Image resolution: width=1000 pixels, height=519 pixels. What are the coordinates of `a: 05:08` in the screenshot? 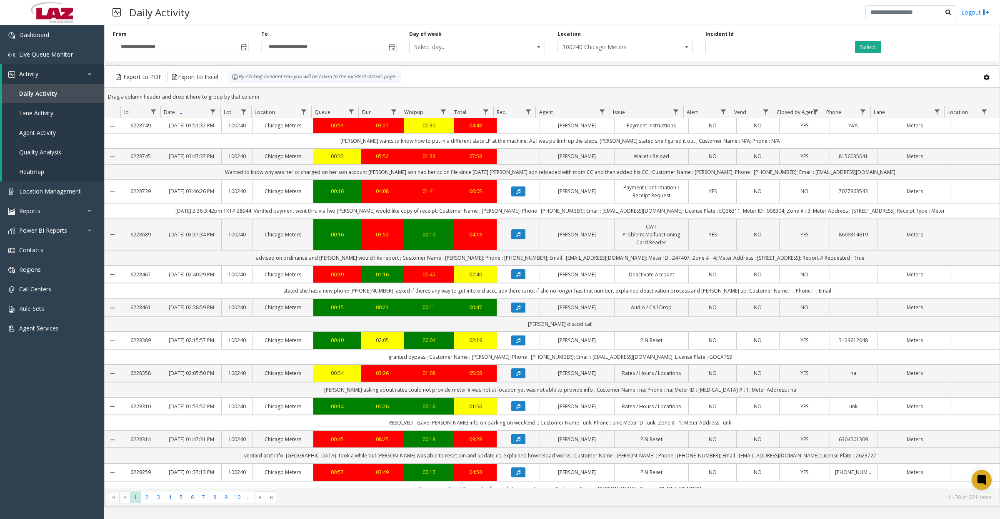 It's located at (475, 373).